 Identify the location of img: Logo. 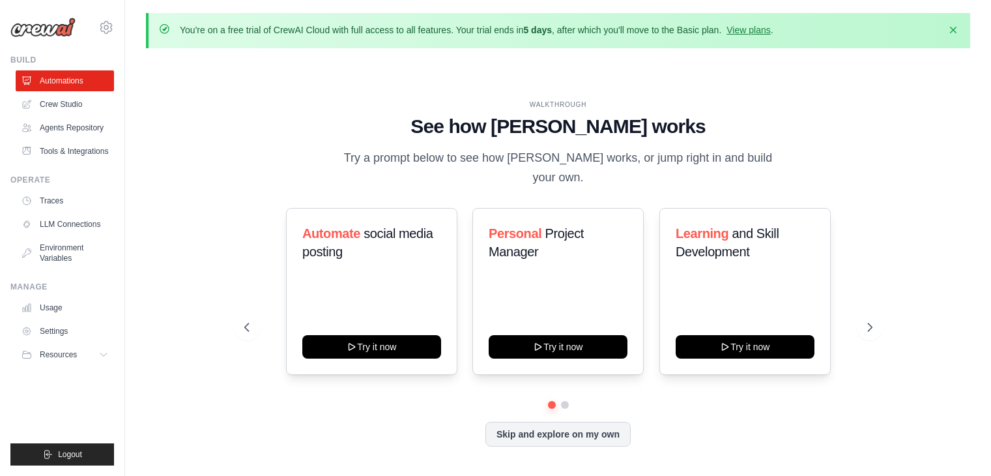
(43, 27).